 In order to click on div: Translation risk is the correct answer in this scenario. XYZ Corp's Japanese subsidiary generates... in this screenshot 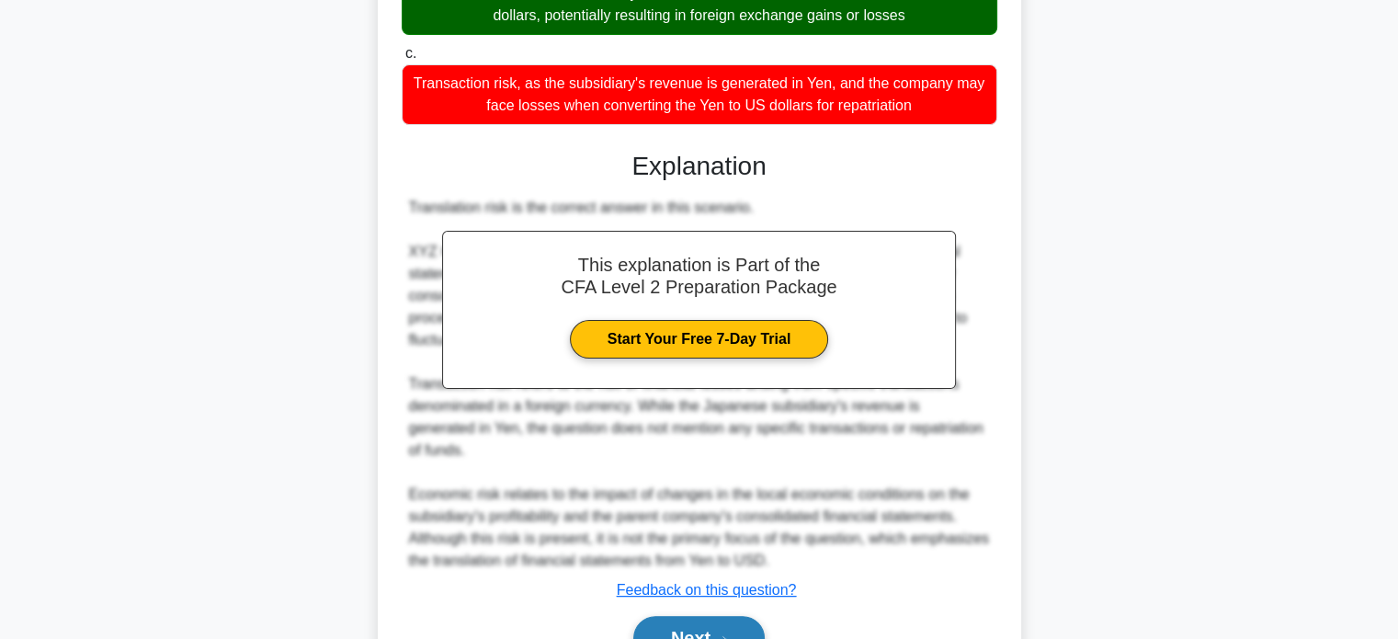, I will do `click(699, 384)`.